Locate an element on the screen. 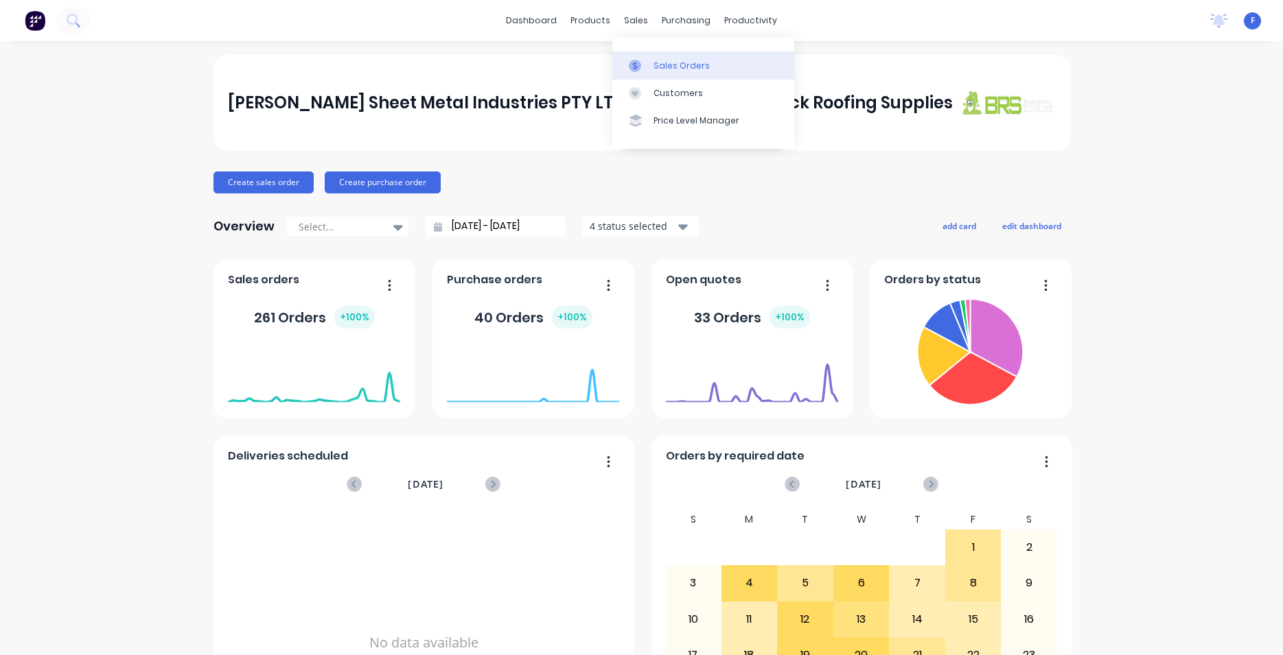 This screenshot has width=1283, height=655. div: 10 is located at coordinates (693, 620).